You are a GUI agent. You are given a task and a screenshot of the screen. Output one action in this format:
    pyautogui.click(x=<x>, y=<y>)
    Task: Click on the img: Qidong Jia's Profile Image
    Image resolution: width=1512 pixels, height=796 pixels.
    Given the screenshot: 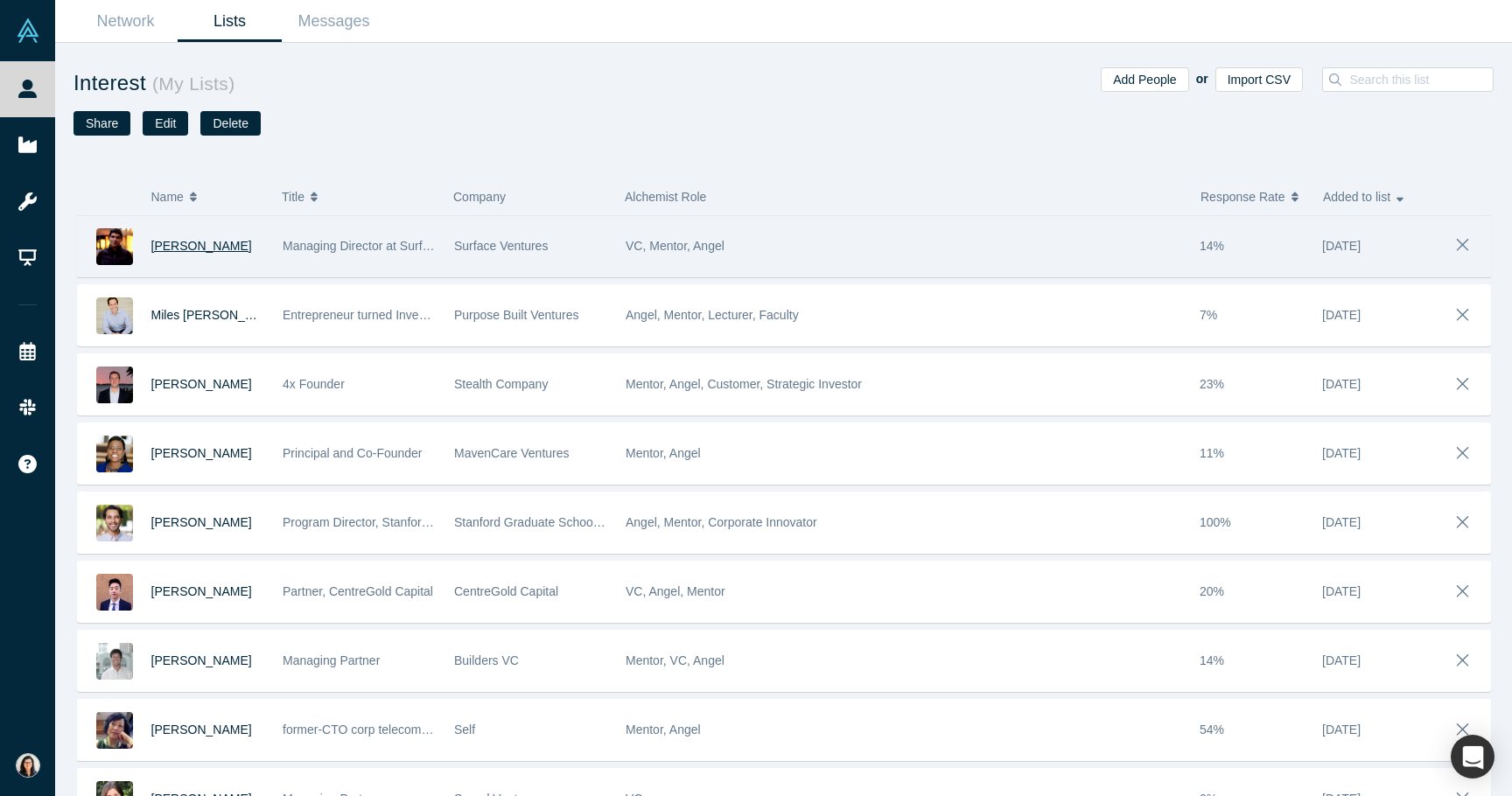 What is the action you would take?
    pyautogui.click(x=115, y=593)
    